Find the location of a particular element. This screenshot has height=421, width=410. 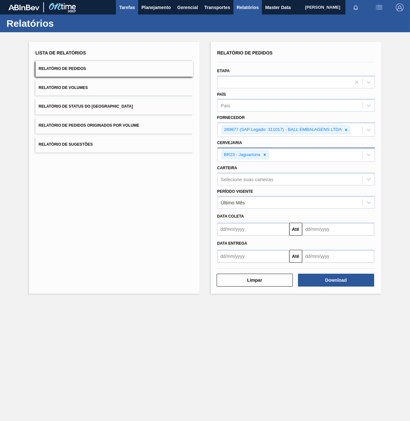

span: Gerencial is located at coordinates (187, 7).